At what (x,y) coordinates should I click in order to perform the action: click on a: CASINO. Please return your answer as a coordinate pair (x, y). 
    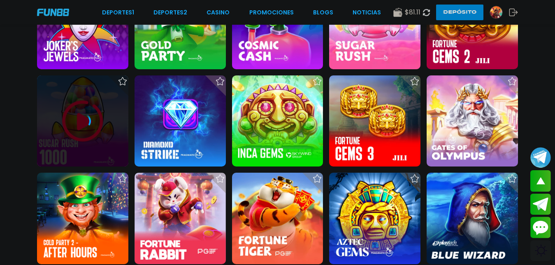
    Looking at the image, I should click on (218, 12).